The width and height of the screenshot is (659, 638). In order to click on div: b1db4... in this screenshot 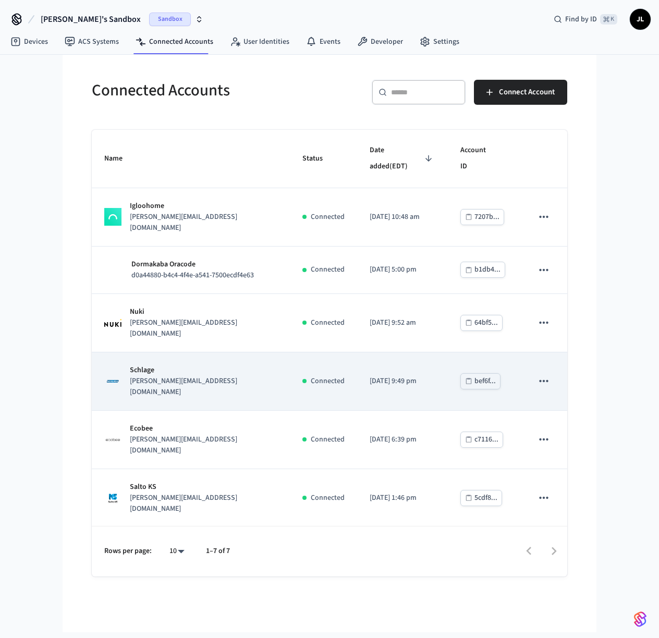, I will do `click(488, 270)`.